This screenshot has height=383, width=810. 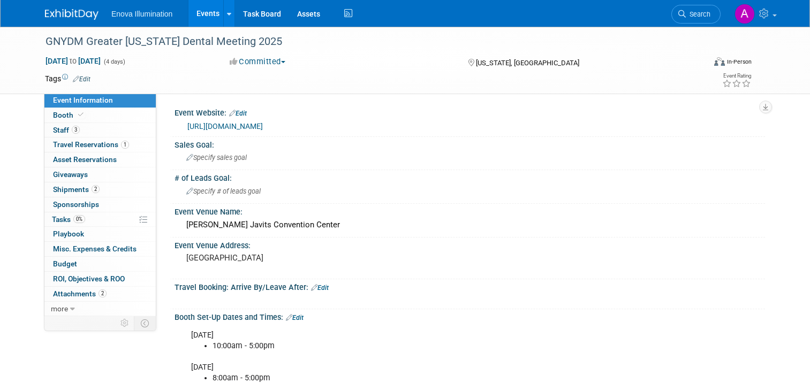 I want to click on td: Toggle Event Tabs, so click(x=145, y=323).